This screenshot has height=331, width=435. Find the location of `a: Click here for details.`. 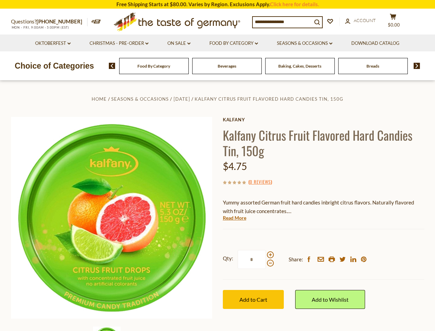

a: Click here for details. is located at coordinates (295, 4).